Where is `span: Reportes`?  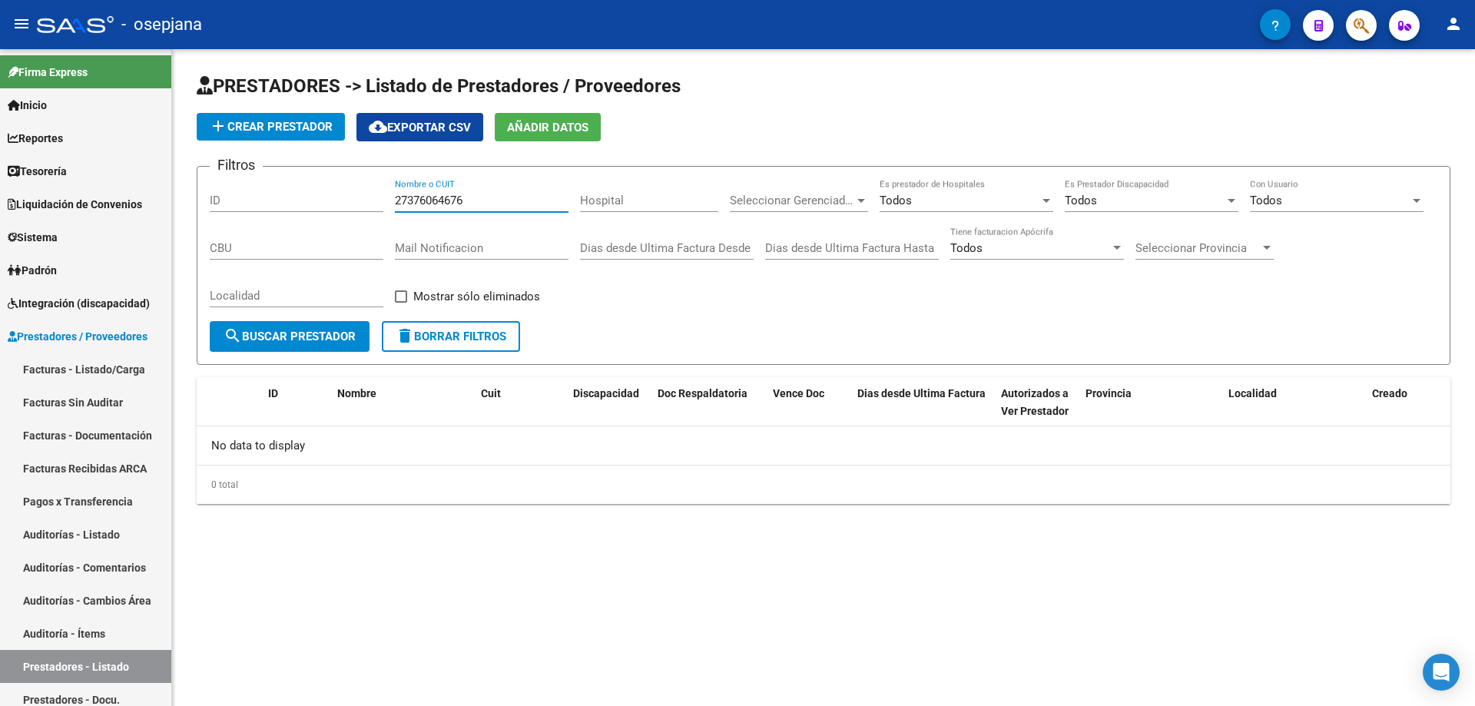 span: Reportes is located at coordinates (35, 138).